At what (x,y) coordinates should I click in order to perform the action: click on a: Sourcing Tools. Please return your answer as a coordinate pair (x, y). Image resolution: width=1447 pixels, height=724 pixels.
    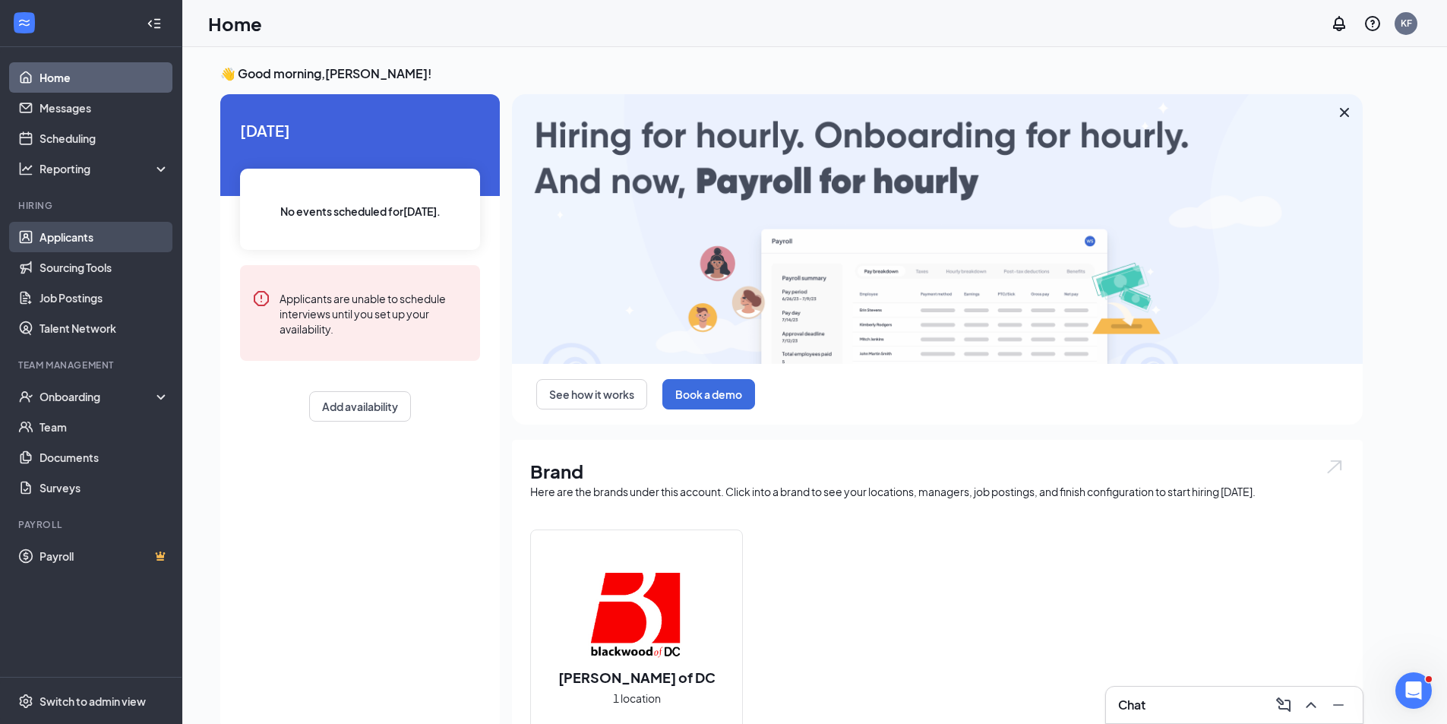
    Looking at the image, I should click on (104, 267).